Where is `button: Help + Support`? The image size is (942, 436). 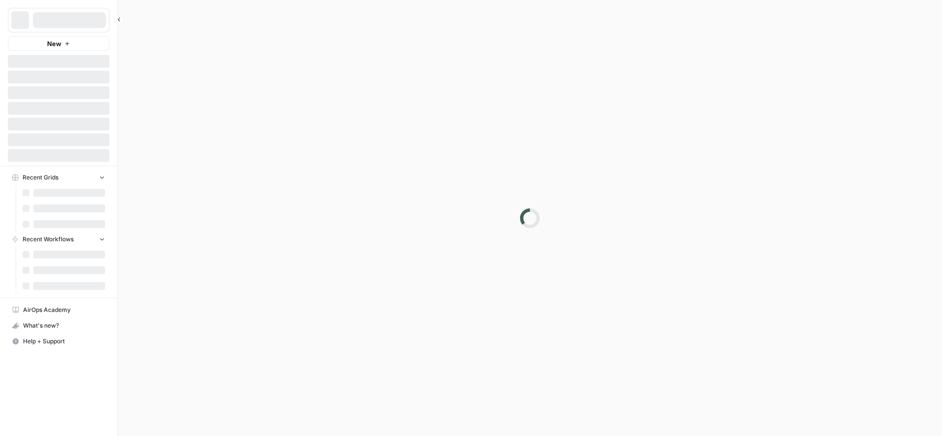 button: Help + Support is located at coordinates (58, 341).